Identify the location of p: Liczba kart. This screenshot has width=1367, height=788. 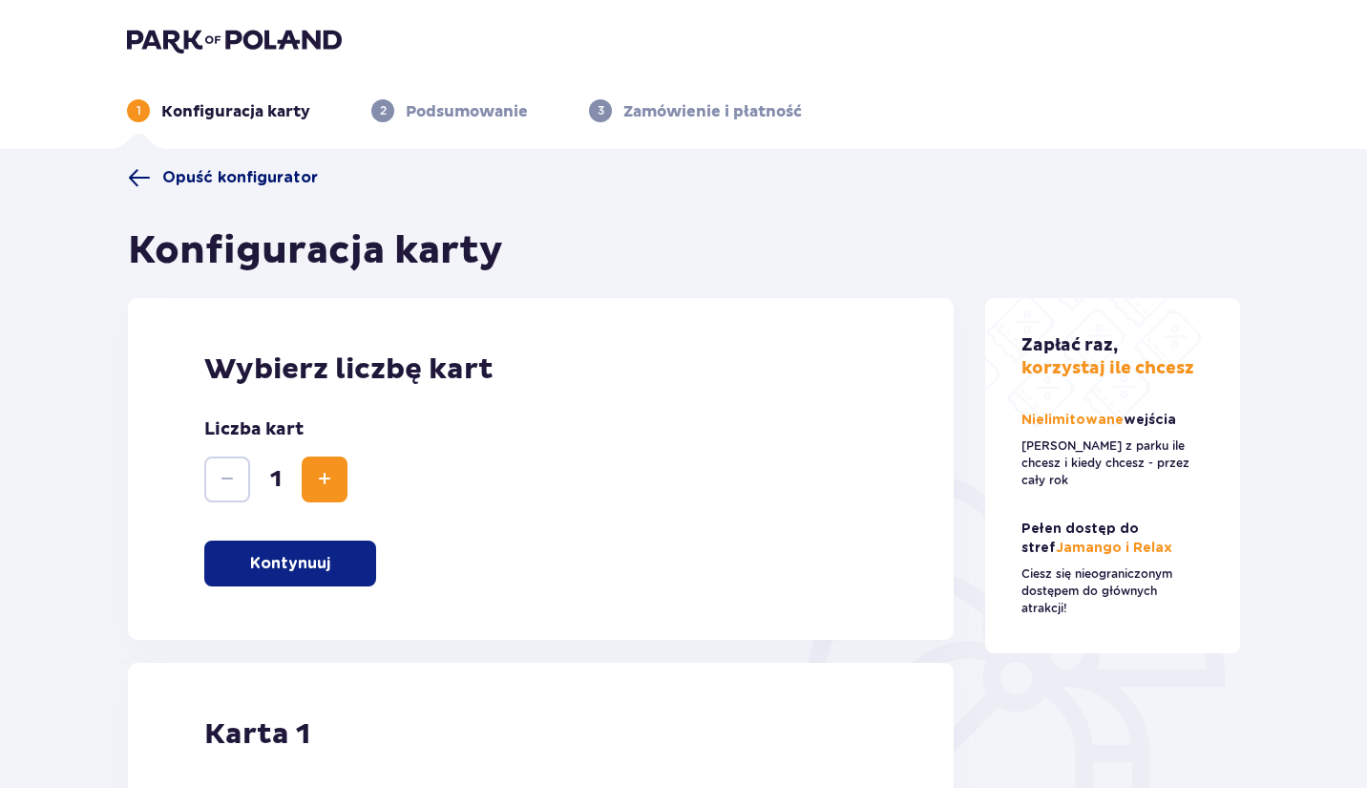
(254, 430).